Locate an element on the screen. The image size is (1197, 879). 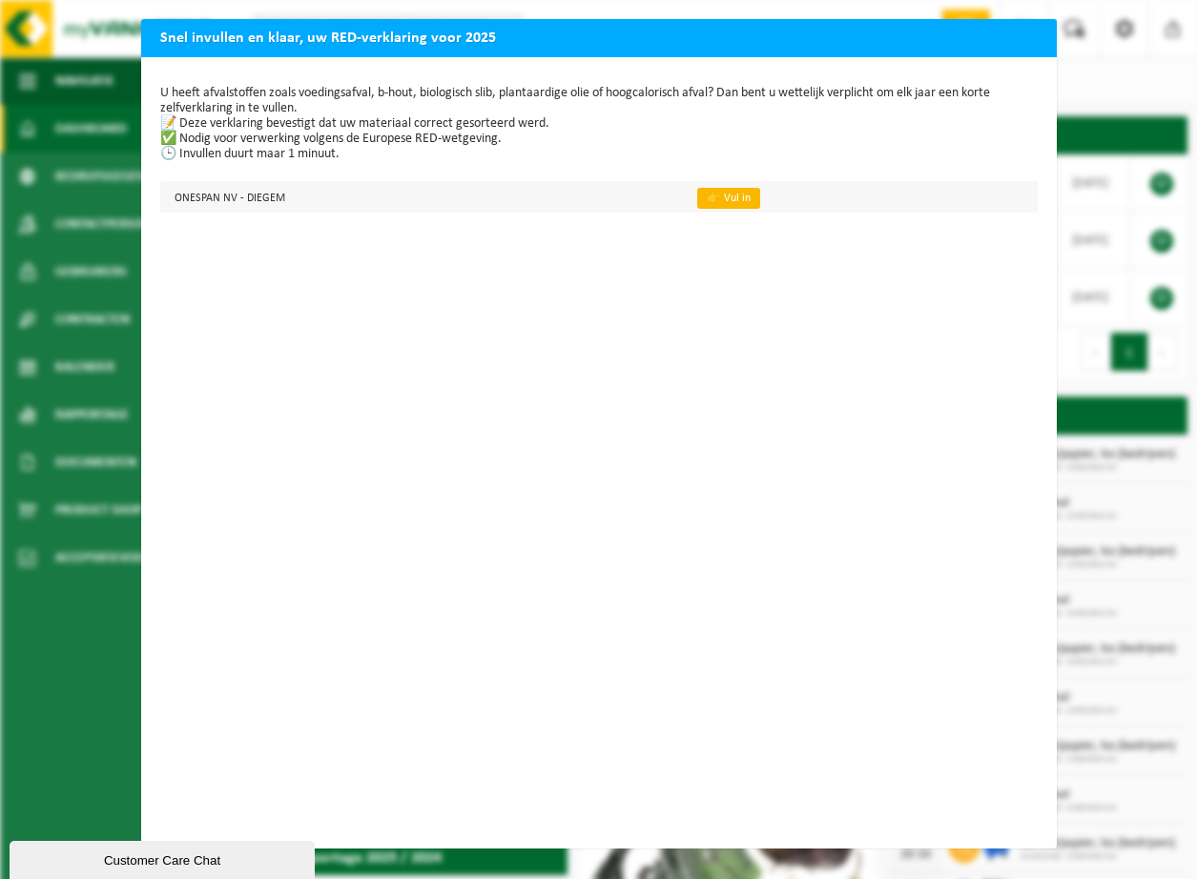
p: U heeft afvalstoffen zoals voedingsafval, b-hout, biologisch slib, plantaardige olie of hoogcalor... is located at coordinates (599, 124).